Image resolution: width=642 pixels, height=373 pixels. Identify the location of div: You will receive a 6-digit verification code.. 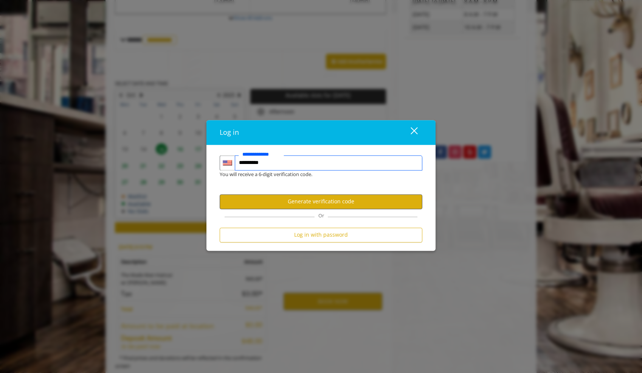
(315, 174).